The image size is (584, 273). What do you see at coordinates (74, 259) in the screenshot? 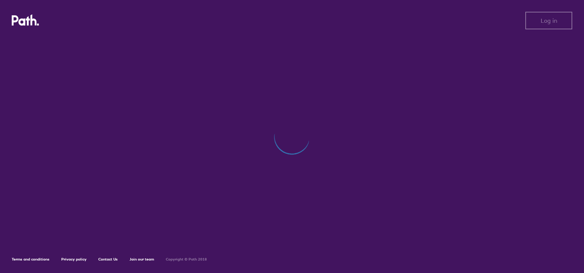
I see `a: Privacy policy` at bounding box center [74, 259].